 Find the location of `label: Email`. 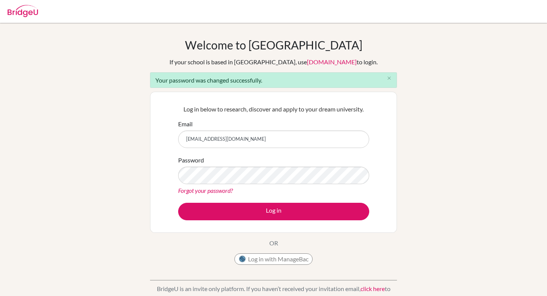

label: Email is located at coordinates (185, 124).